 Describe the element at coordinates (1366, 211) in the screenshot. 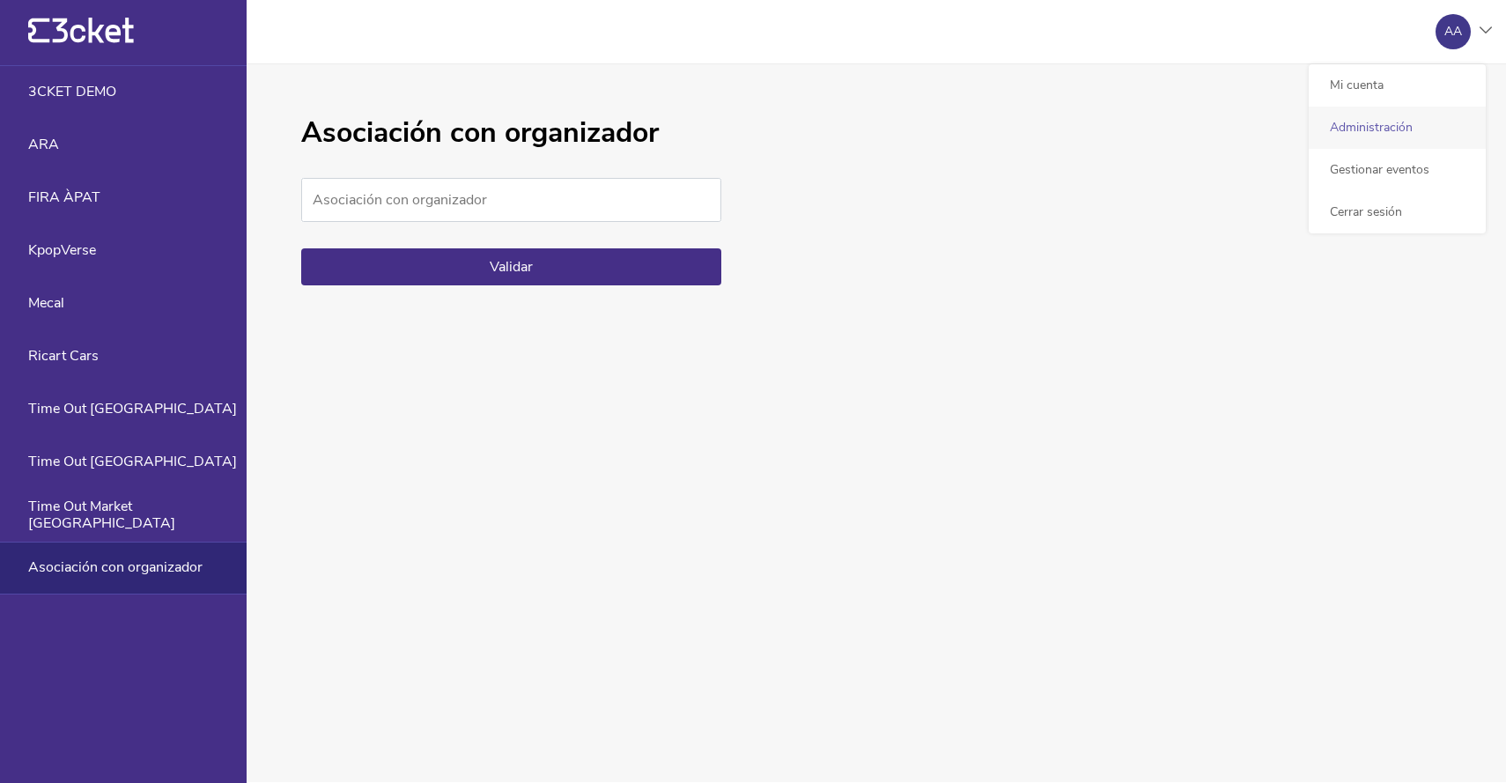

I see `a: Cerrar sesión` at that location.